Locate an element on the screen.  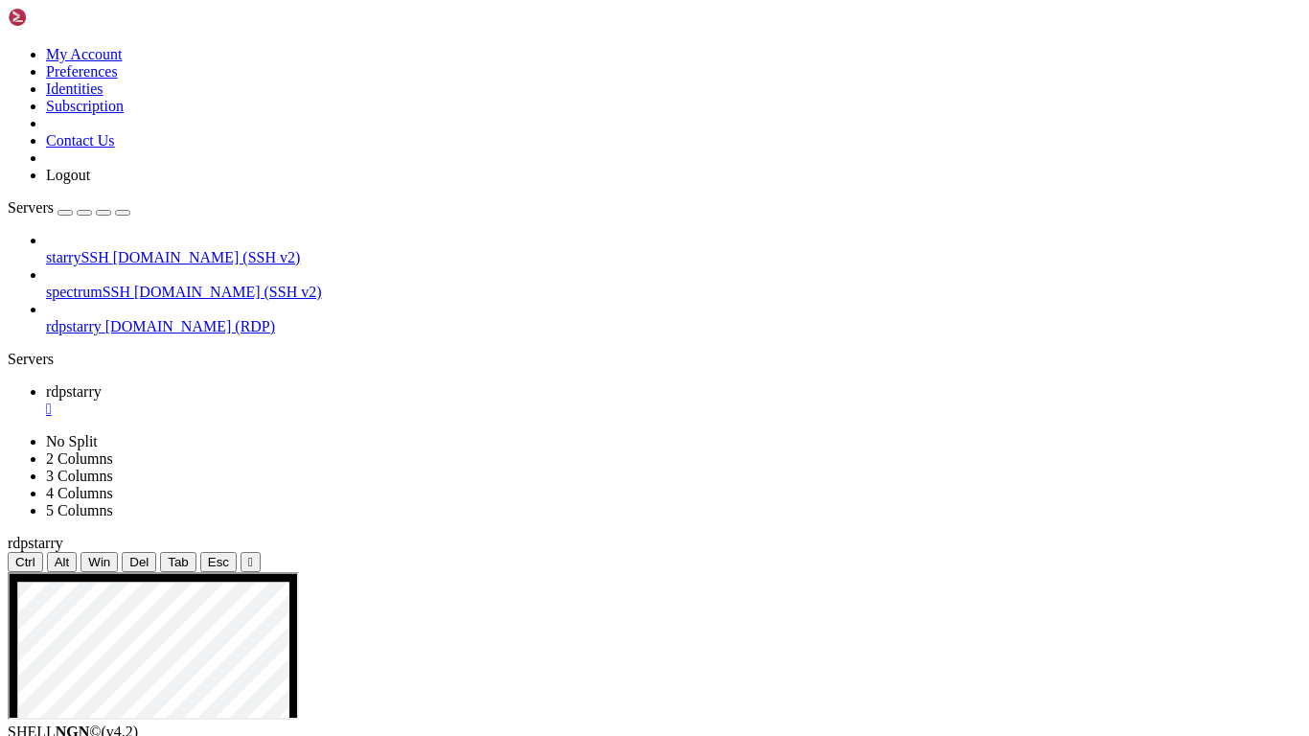
span: Esc is located at coordinates (218, 561).